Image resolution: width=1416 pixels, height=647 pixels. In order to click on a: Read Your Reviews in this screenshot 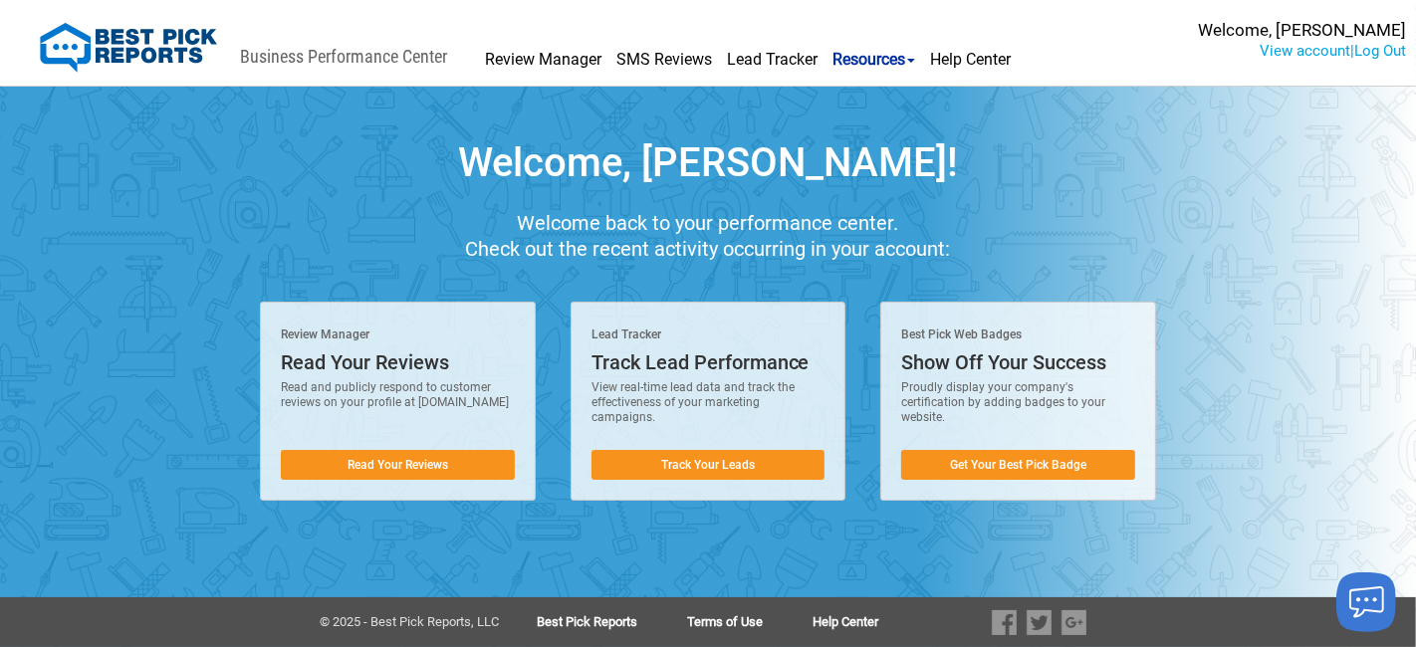, I will do `click(397, 465)`.